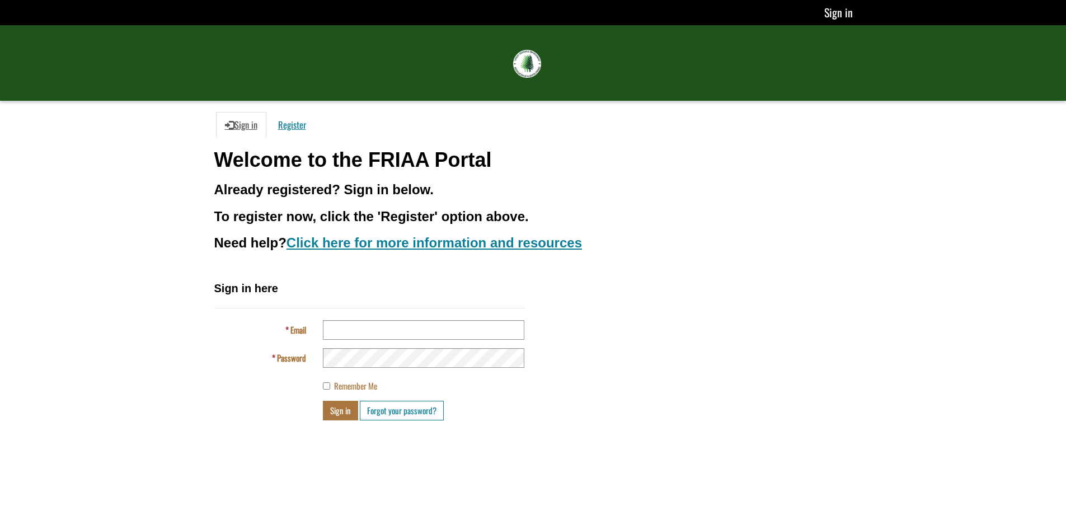 The height and width of the screenshot is (529, 1066). Describe the element at coordinates (326, 386) in the screenshot. I see `input: Remember Me` at that location.